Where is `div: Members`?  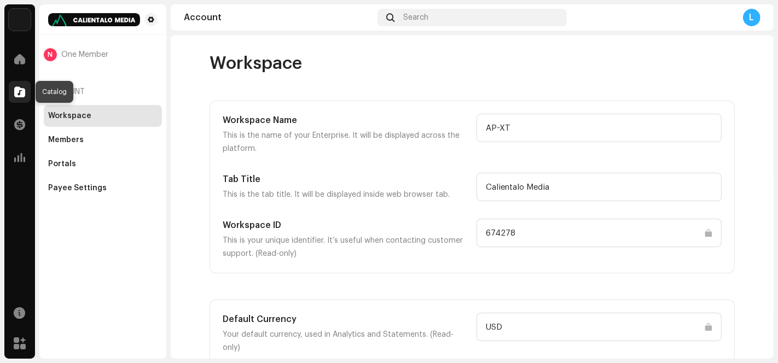 div: Members is located at coordinates (66, 140).